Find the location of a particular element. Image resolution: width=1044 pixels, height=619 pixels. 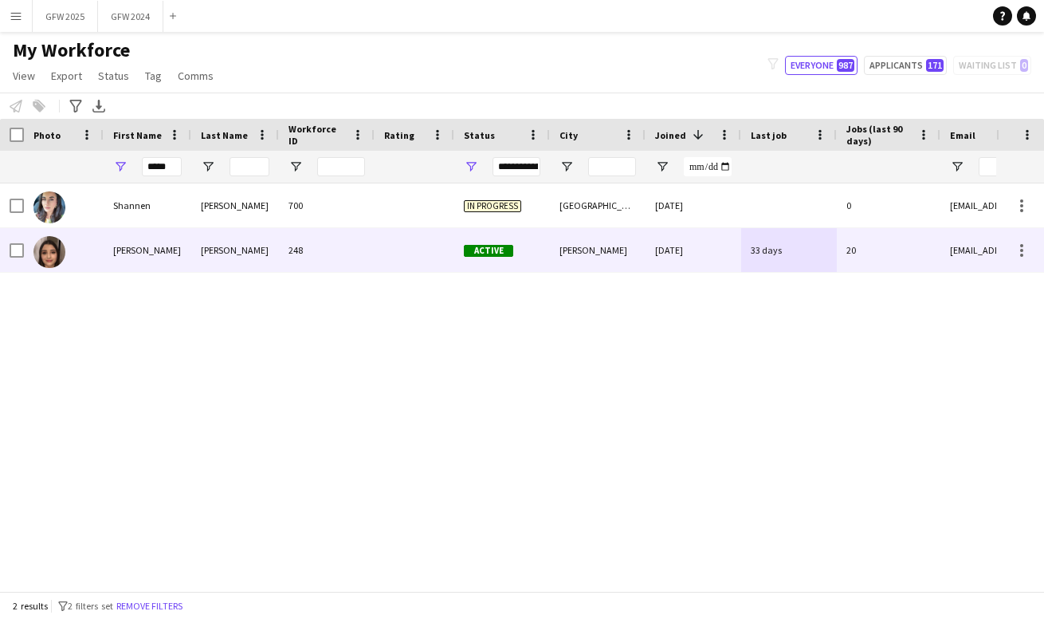

button: Remove filters is located at coordinates (149, 606).